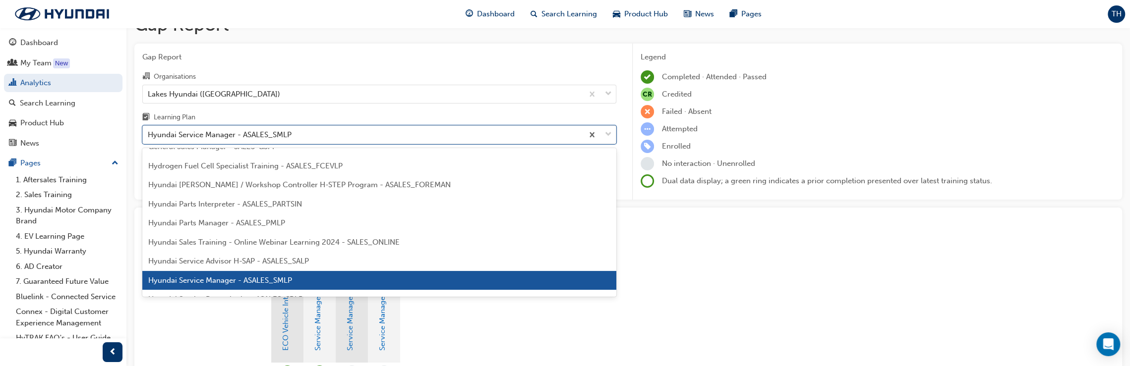 Image resolution: width=1130 pixels, height=366 pixels. What do you see at coordinates (63, 143) in the screenshot?
I see `a: News` at bounding box center [63, 143].